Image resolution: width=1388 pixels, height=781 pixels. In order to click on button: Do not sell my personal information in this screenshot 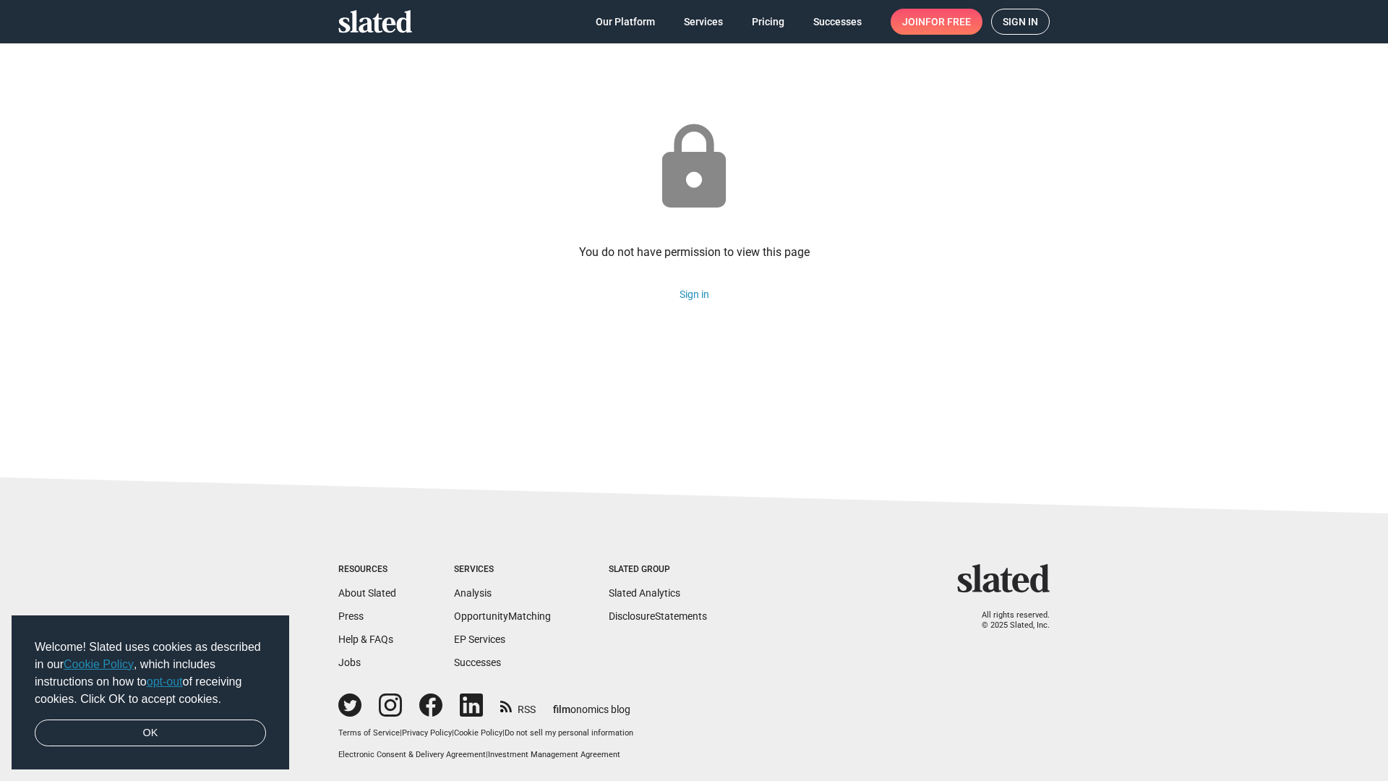, I will do `click(569, 733)`.